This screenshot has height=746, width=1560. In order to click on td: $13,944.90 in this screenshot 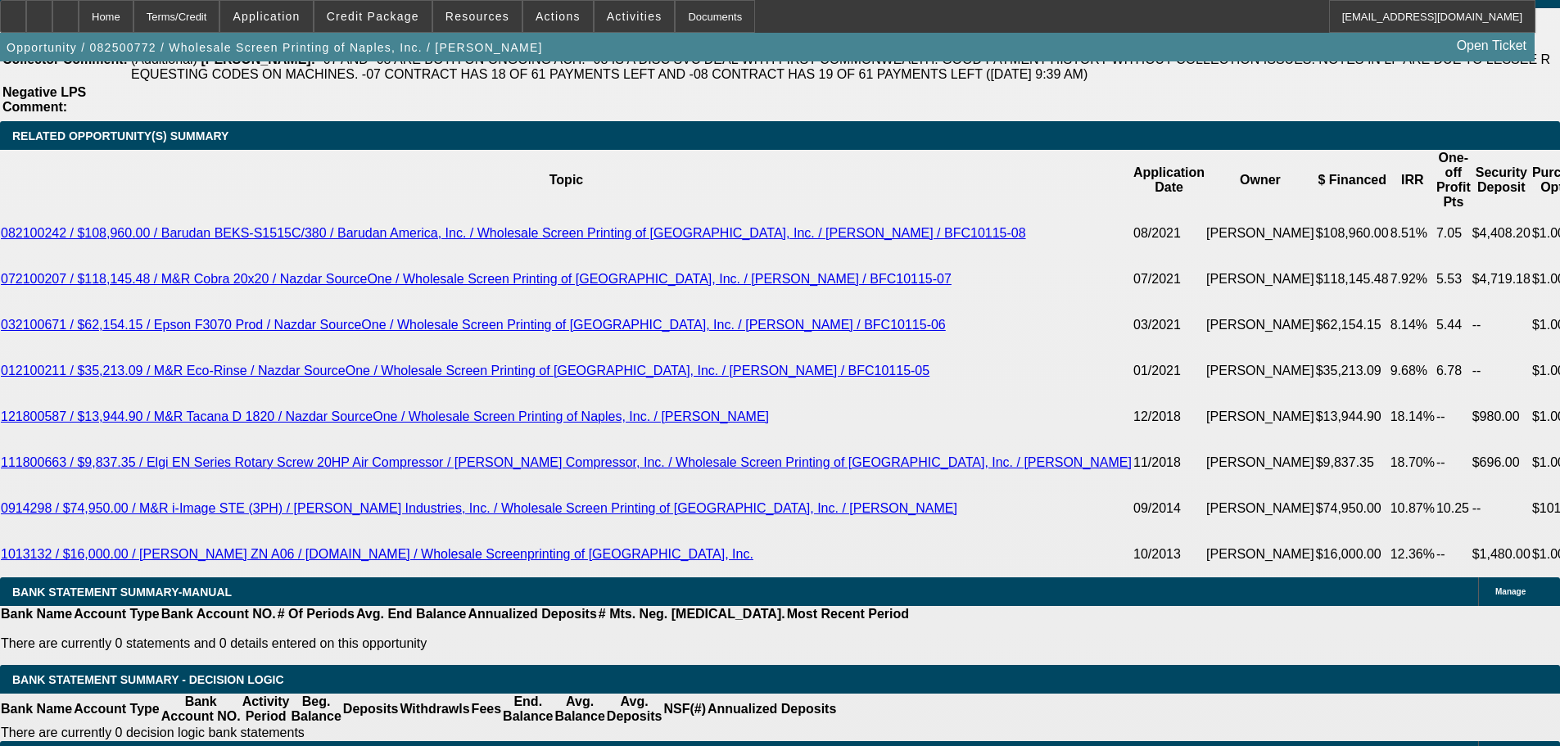, I will do `click(1352, 417)`.